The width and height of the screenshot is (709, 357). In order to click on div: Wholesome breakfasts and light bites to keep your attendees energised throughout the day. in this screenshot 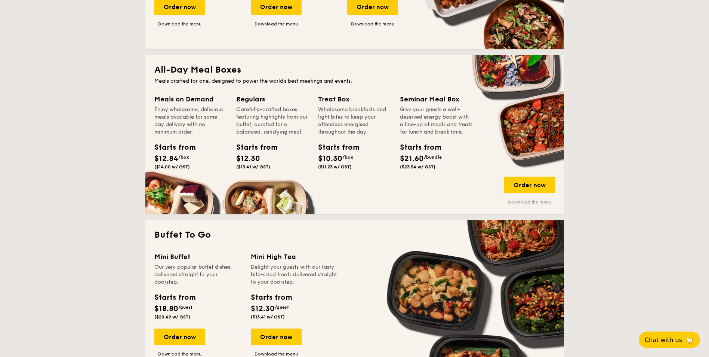, I will do `click(354, 121)`.